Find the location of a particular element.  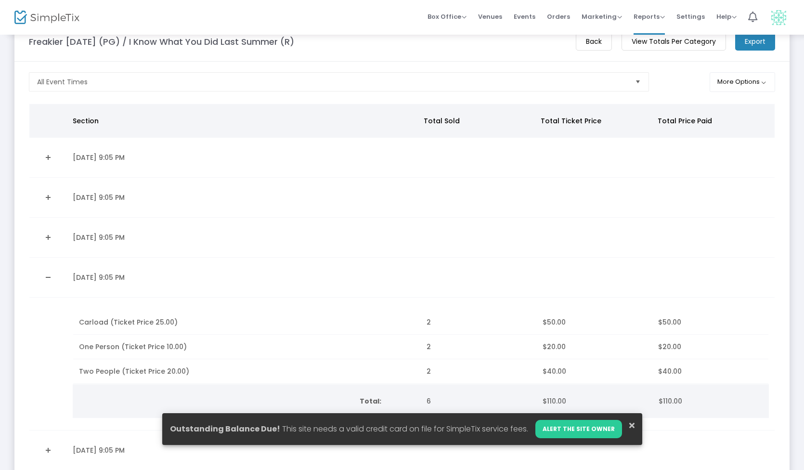

a: Collapse Details is located at coordinates (48, 277).